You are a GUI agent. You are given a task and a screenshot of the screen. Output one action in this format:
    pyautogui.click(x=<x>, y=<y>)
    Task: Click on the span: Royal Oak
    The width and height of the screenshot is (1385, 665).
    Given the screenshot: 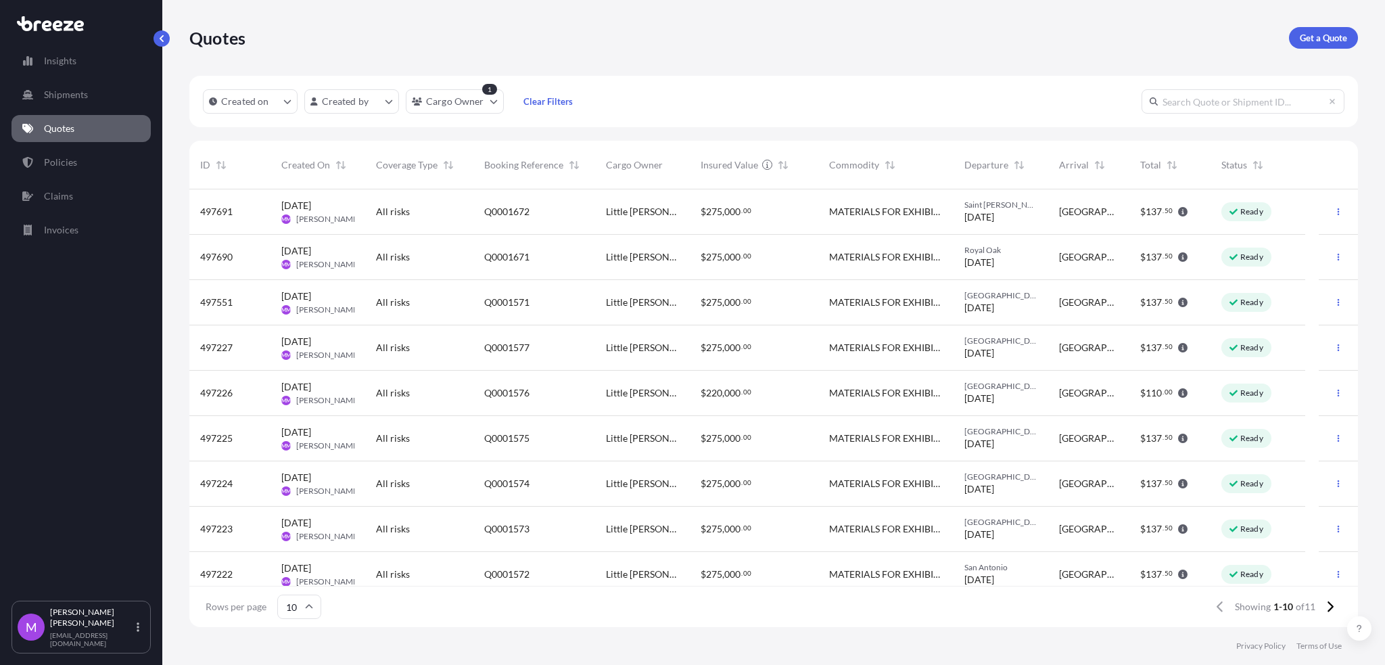 What is the action you would take?
    pyautogui.click(x=1001, y=250)
    